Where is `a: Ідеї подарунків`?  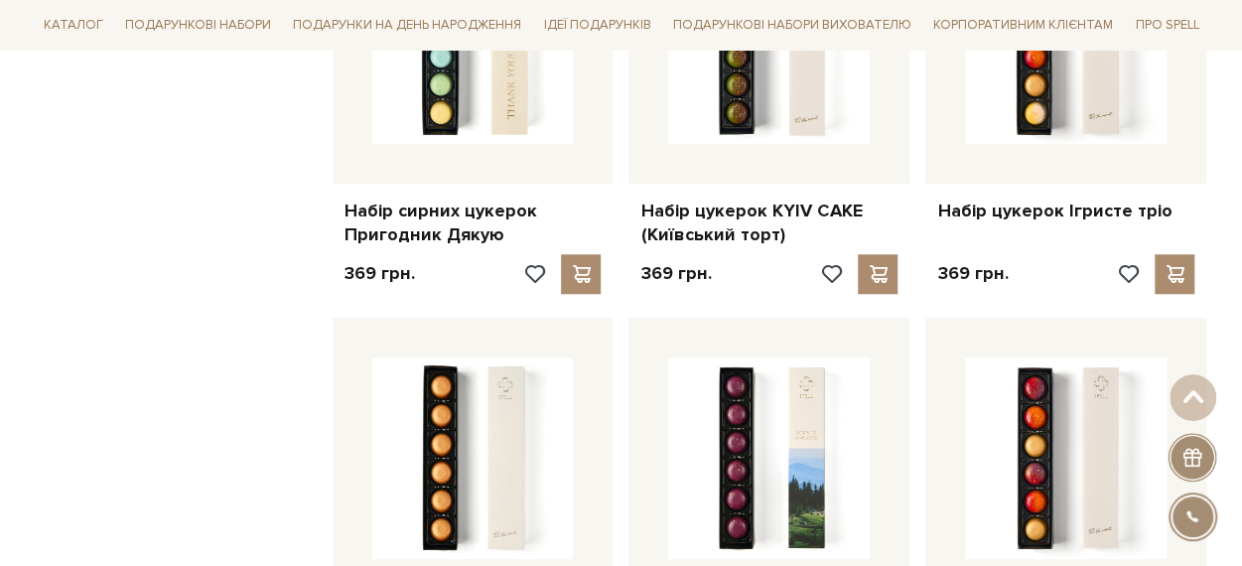
a: Ідеї подарунків is located at coordinates (597, 25).